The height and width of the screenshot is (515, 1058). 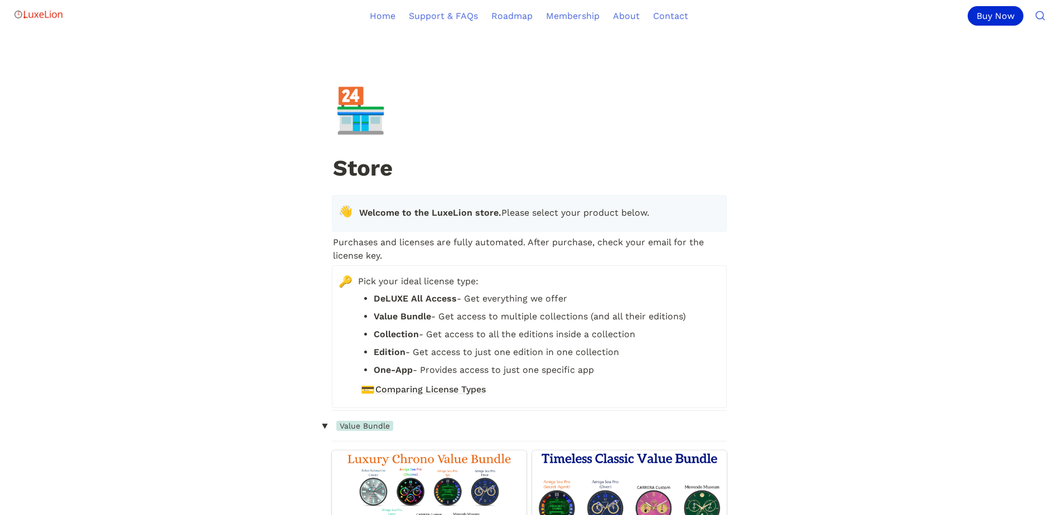 What do you see at coordinates (393, 370) in the screenshot?
I see `strong: One-App` at bounding box center [393, 370].